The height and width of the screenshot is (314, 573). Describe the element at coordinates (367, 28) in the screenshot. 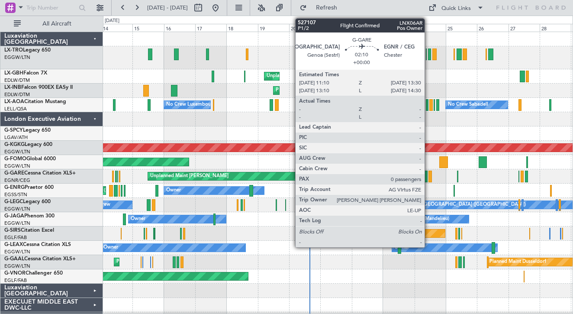

I see `div: 22` at that location.